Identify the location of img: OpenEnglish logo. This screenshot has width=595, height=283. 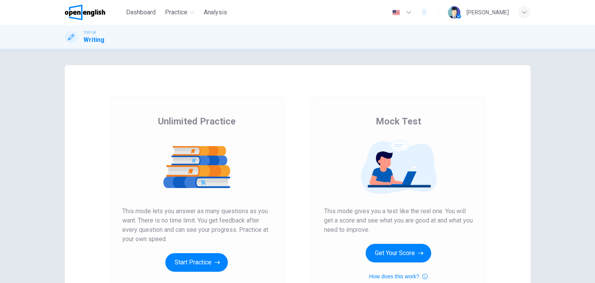
(85, 12).